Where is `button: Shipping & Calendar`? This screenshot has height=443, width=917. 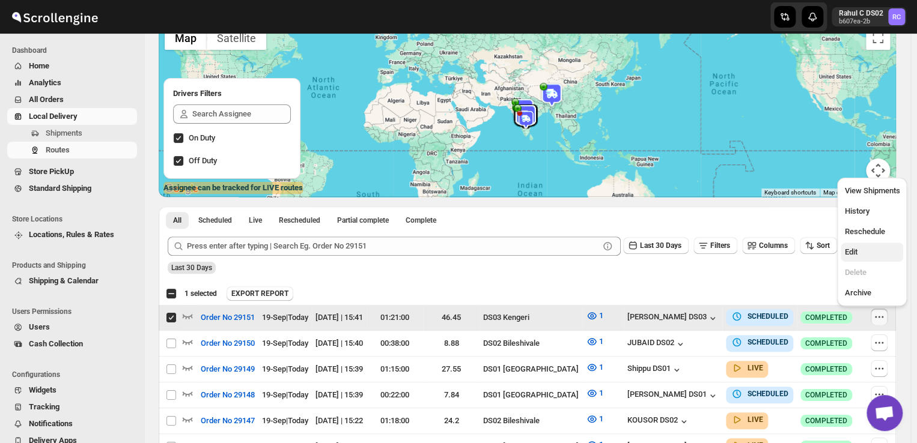 button: Shipping & Calendar is located at coordinates (72, 281).